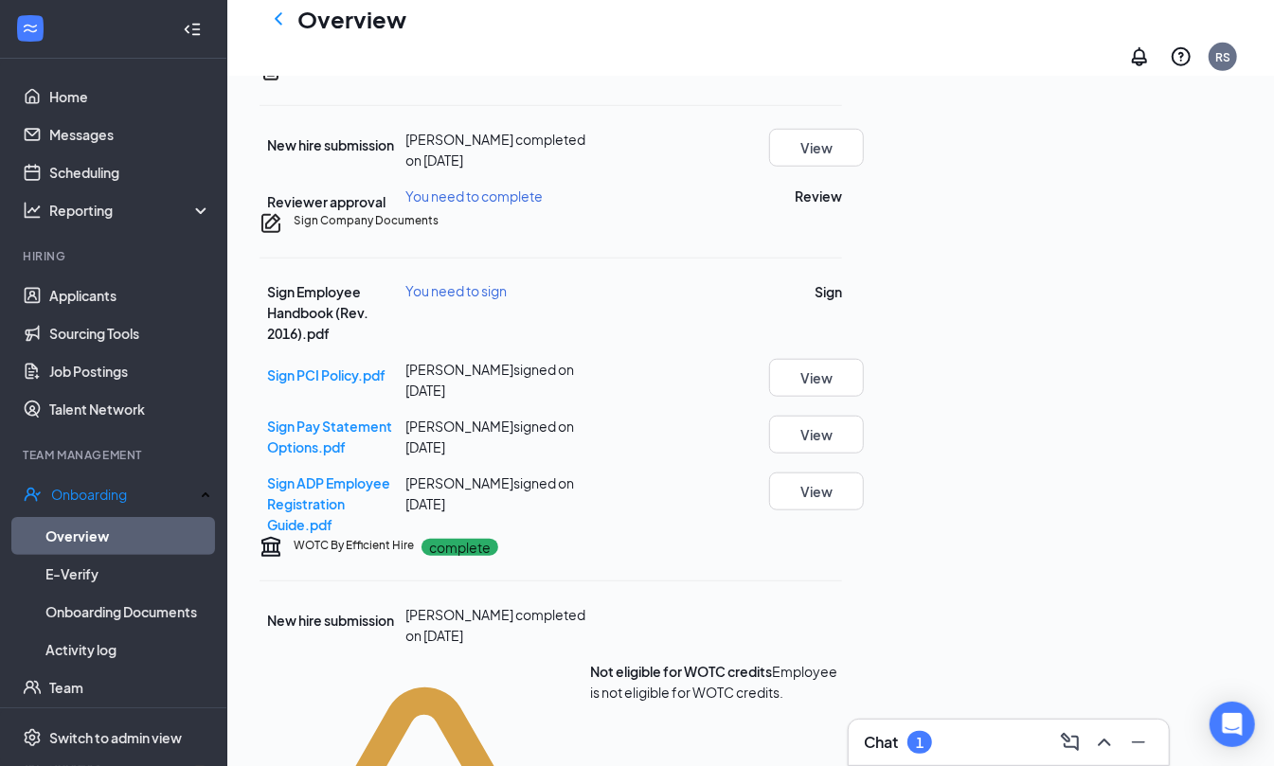 The height and width of the screenshot is (766, 1274). Describe the element at coordinates (30, 28) in the screenshot. I see `svg: WorkstreamLogo` at that location.